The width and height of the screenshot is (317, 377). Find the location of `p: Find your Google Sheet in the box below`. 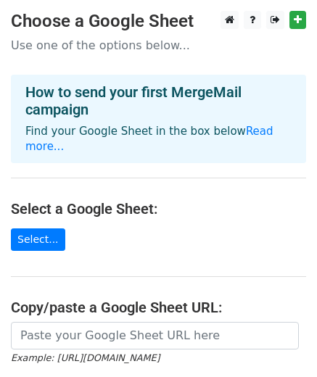

p: Find your Google Sheet in the box below is located at coordinates (158, 139).